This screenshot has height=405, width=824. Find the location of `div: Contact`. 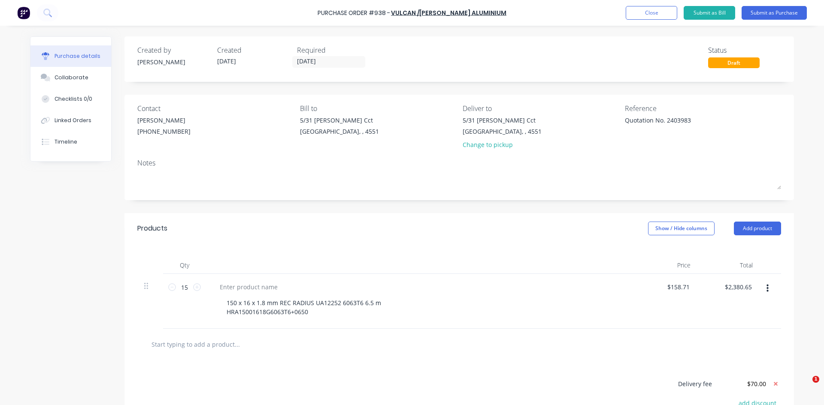

div: Contact is located at coordinates (215, 109).